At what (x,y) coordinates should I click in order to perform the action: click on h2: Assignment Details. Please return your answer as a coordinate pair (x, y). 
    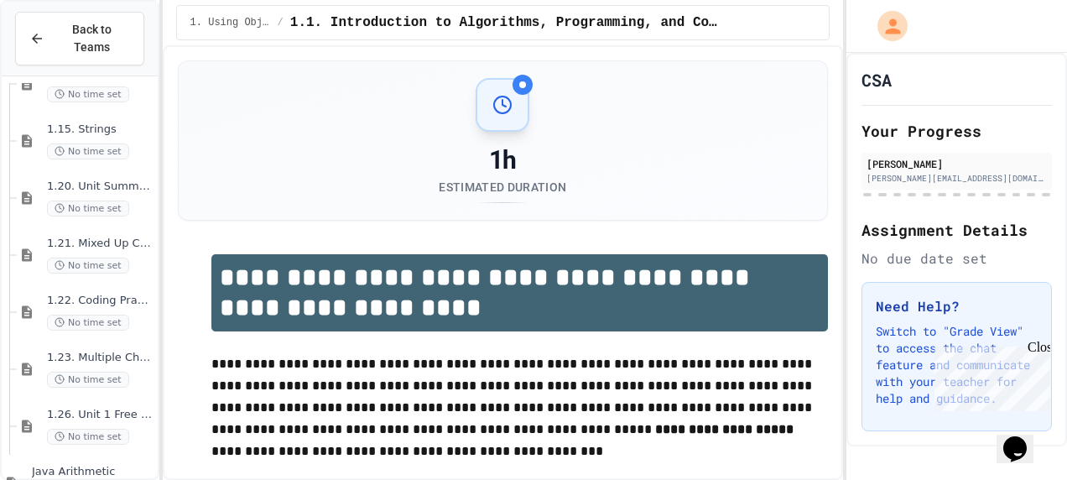
    Looking at the image, I should click on (956, 230).